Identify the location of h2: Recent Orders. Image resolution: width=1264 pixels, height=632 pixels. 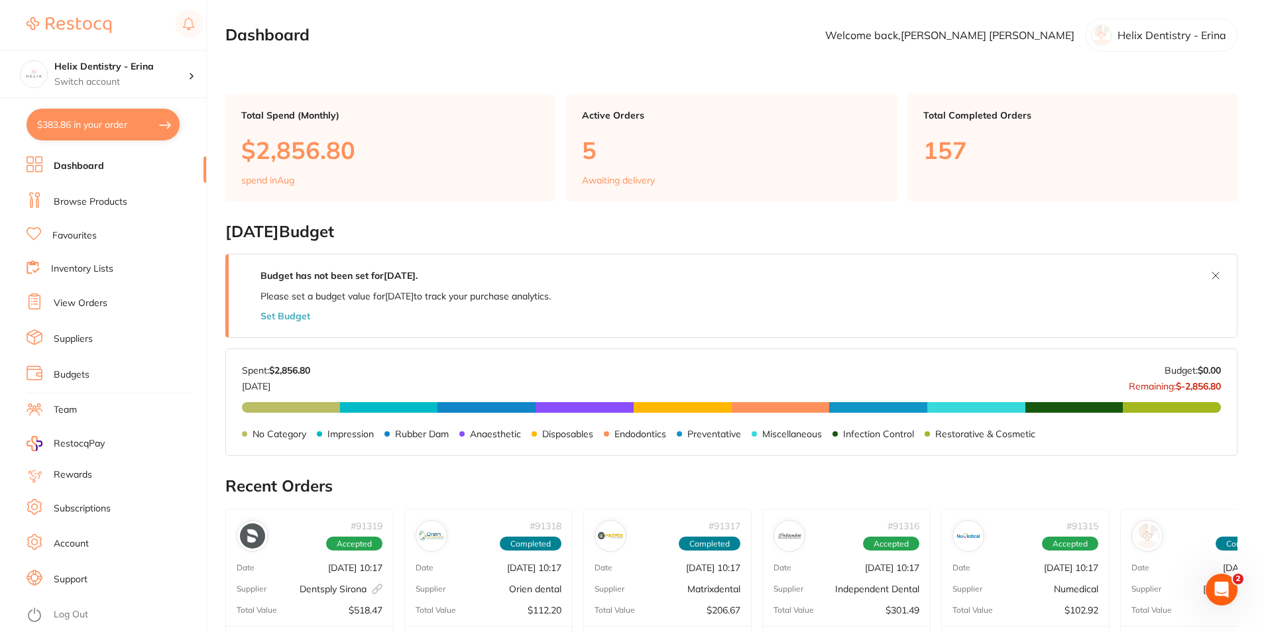
(731, 486).